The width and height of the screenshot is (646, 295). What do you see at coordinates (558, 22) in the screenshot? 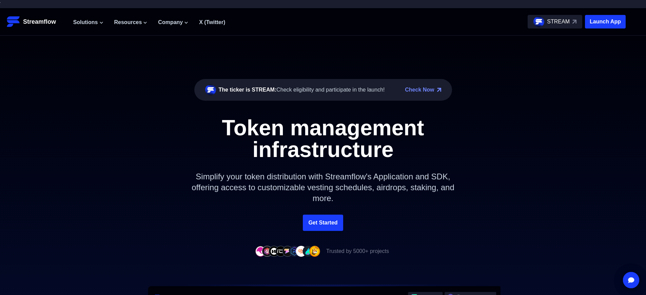
I see `p: STREAM` at bounding box center [558, 22].